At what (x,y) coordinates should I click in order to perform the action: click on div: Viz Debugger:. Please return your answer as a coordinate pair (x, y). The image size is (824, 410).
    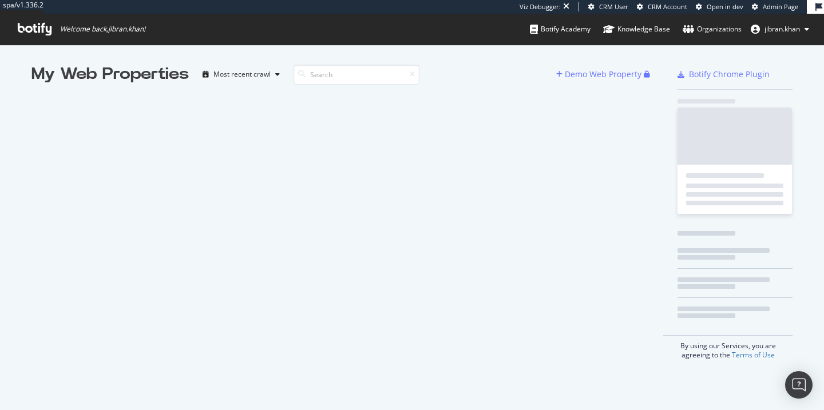
    Looking at the image, I should click on (540, 7).